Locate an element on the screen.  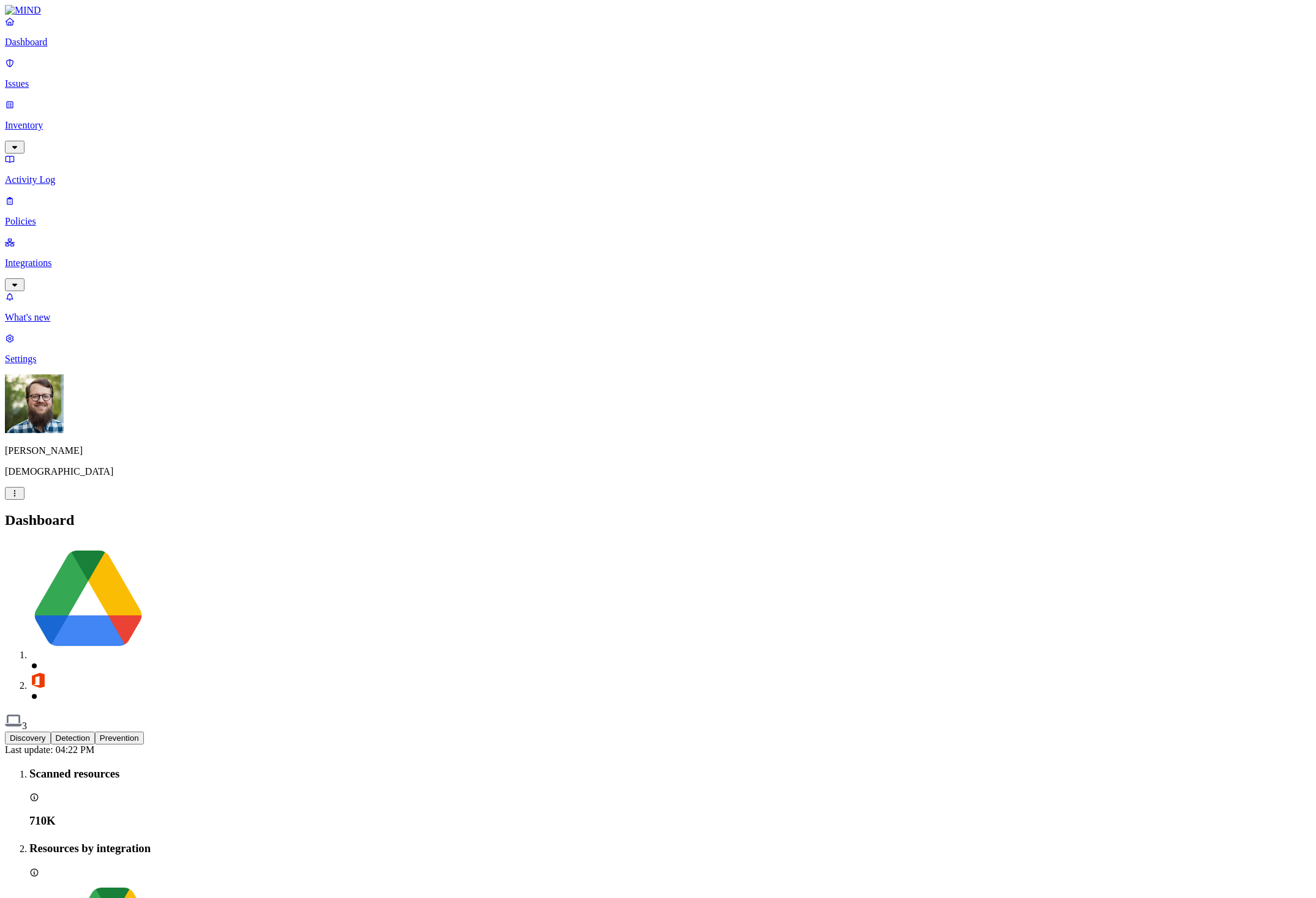
h3: Resources by integration is located at coordinates (670, 848).